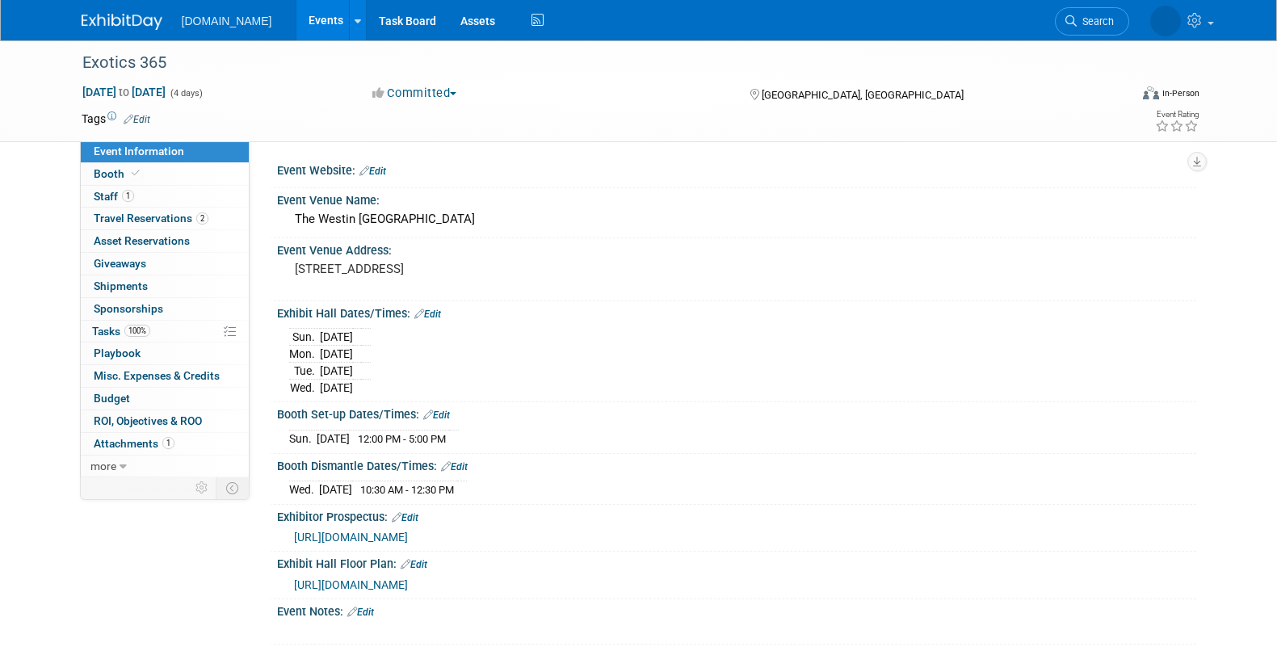 This screenshot has width=1277, height=672. I want to click on a: Shipments, so click(165, 286).